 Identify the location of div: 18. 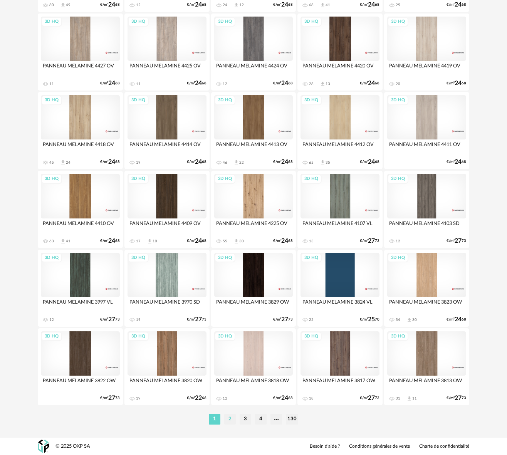
(311, 398).